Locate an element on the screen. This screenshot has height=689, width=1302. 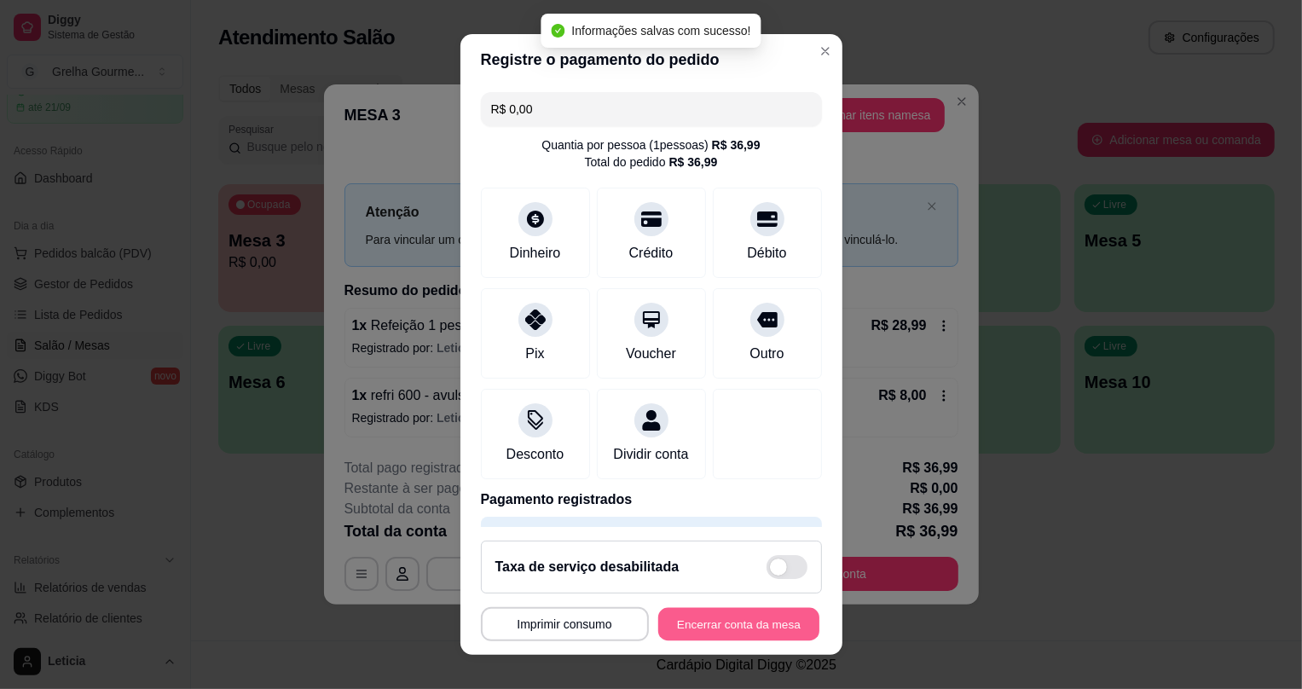
button: Close is located at coordinates (826, 51).